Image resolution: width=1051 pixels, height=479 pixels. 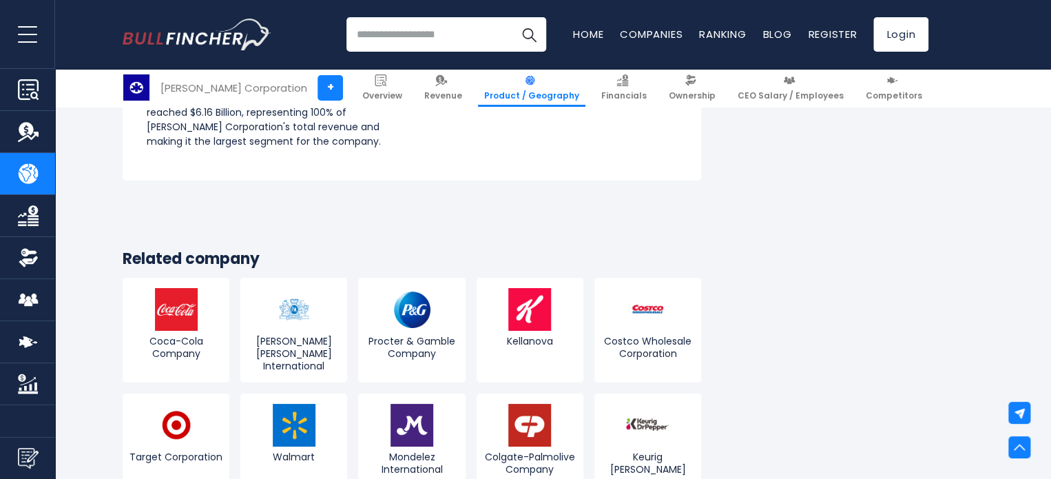 I want to click on img: KMB logo, so click(x=136, y=87).